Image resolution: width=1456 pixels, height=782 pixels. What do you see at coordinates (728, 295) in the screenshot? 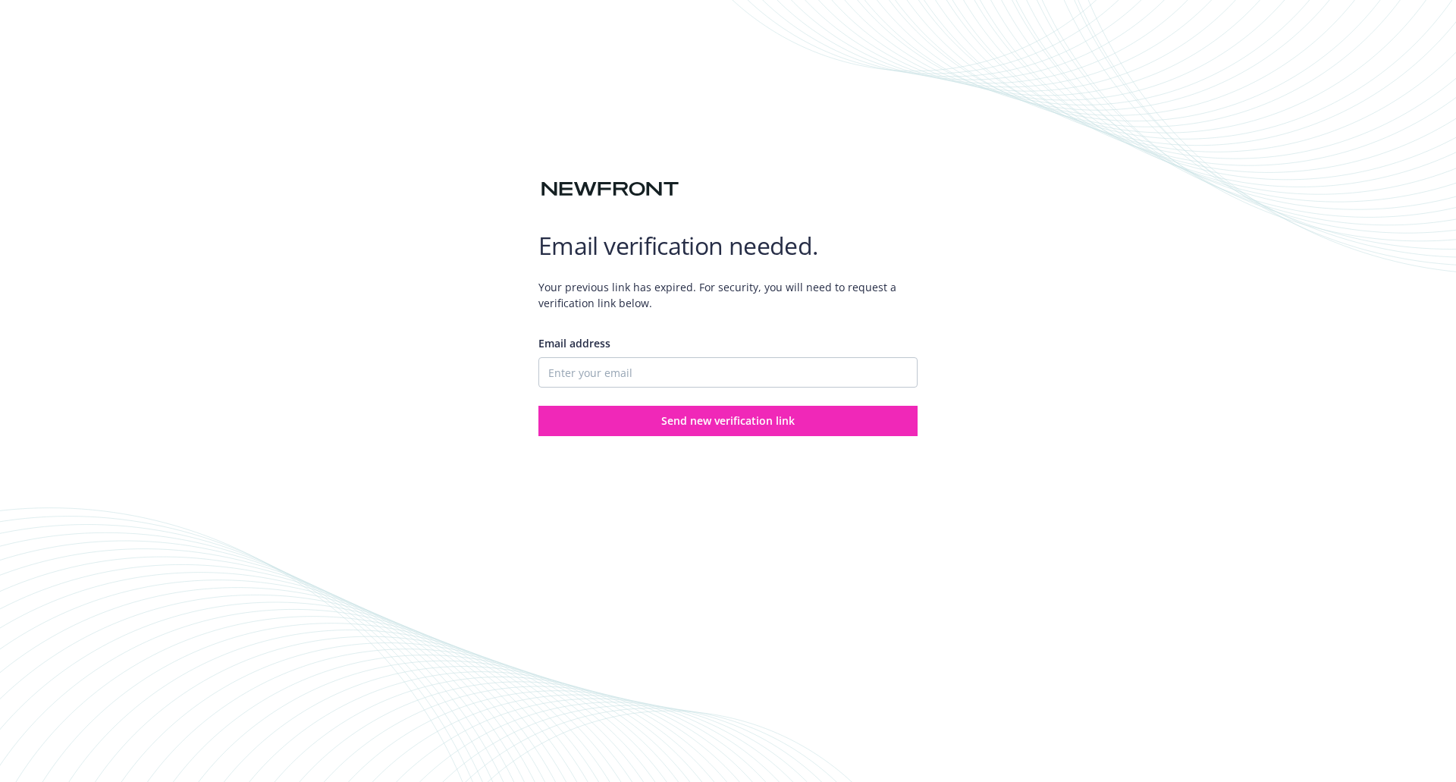
I see `span: Your previous link has expired. For security, you will need to request a verification link below.` at bounding box center [728, 295].